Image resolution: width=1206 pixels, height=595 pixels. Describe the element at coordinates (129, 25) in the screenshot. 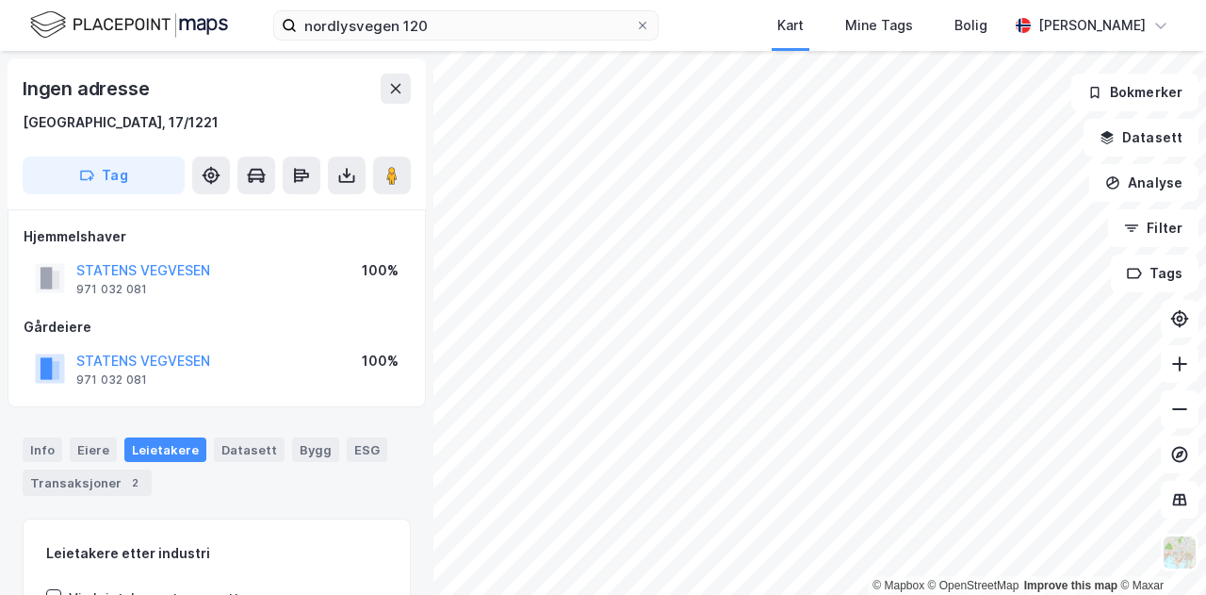

I see `img: logo.f888ab2527a4732fd821a326f86c7f29.svg` at that location.